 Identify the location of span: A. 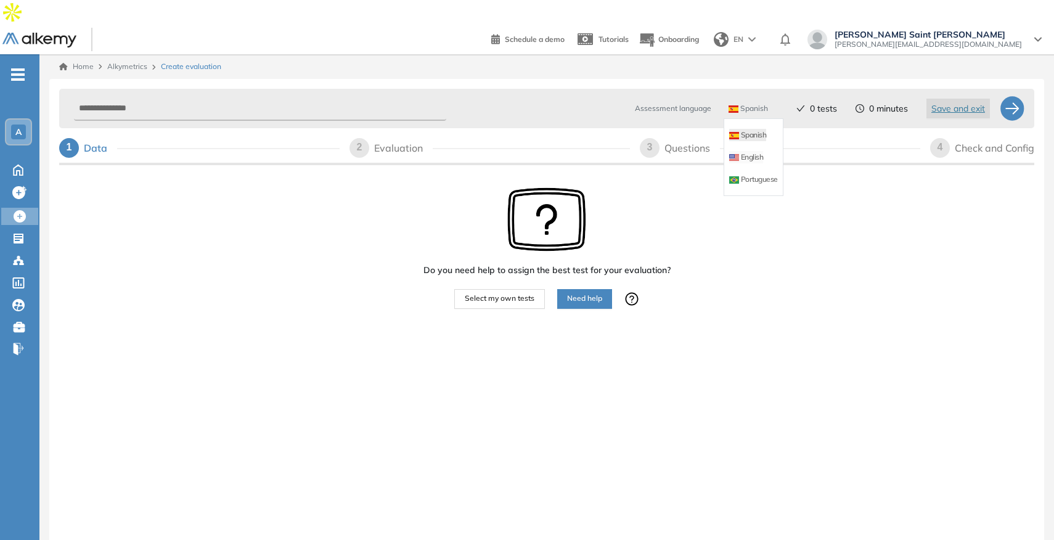
(18, 132).